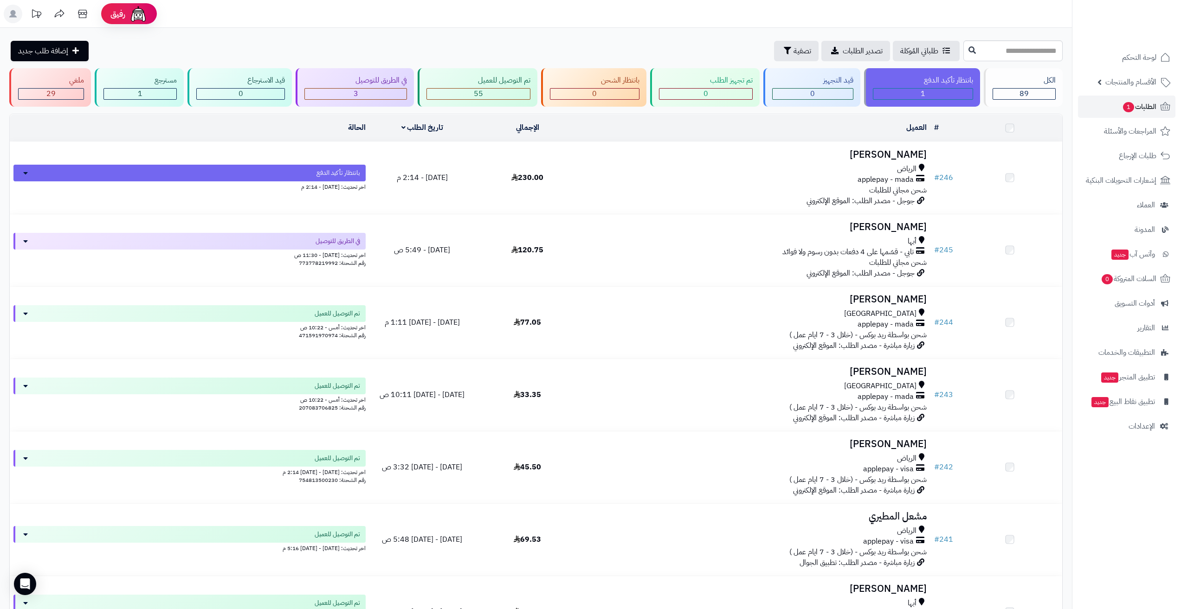 This screenshot has width=1181, height=609. What do you see at coordinates (477, 87) in the screenshot?
I see `a: تم التوصيل للعميل 55` at bounding box center [477, 87].